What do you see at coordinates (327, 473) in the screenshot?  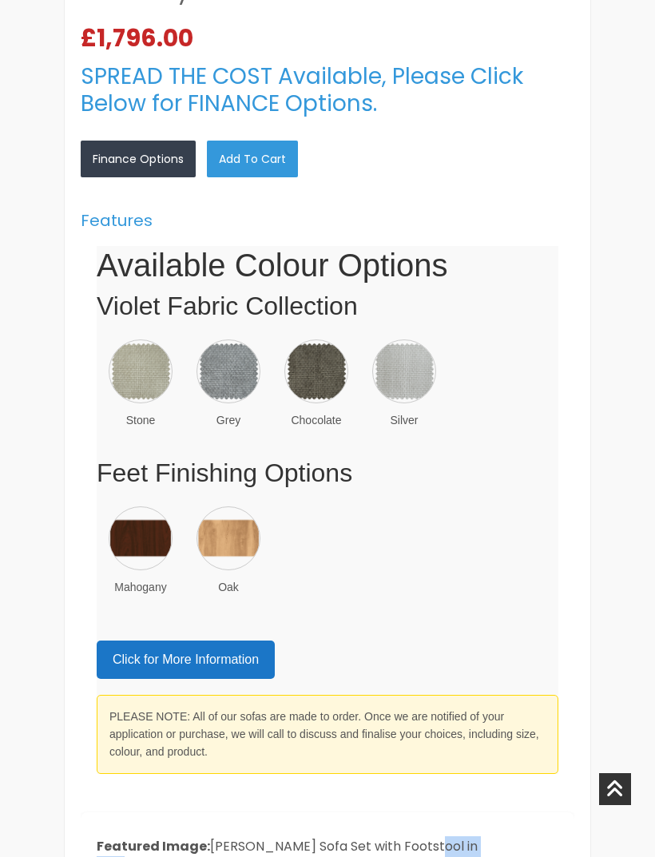 I see `h2: Feet Finishing Options` at bounding box center [327, 473].